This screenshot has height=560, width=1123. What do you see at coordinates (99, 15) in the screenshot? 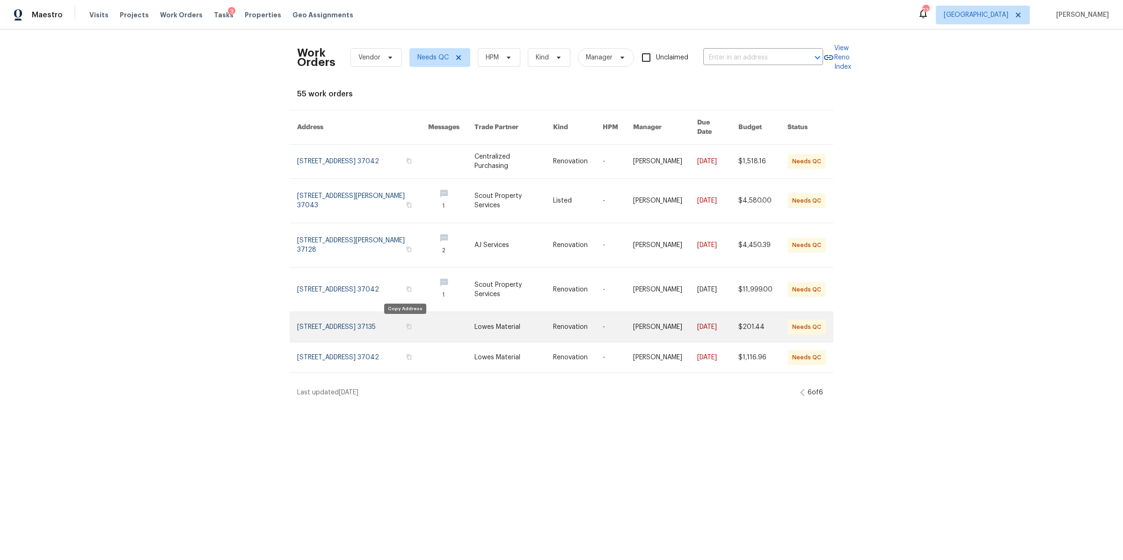
I see `span: Visits` at bounding box center [99, 15].